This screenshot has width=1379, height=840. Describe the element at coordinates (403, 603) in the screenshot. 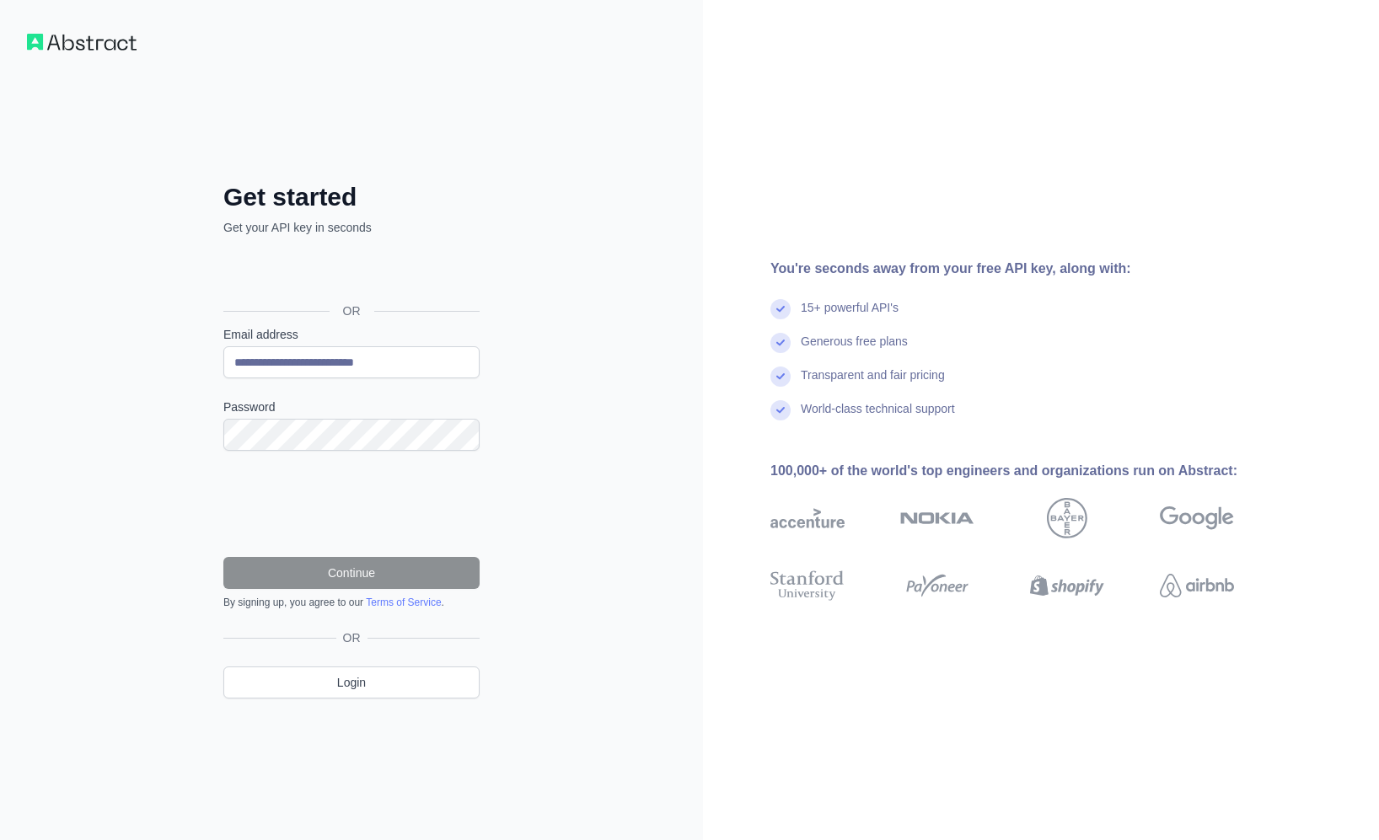

I see `a: Terms of Service` at that location.